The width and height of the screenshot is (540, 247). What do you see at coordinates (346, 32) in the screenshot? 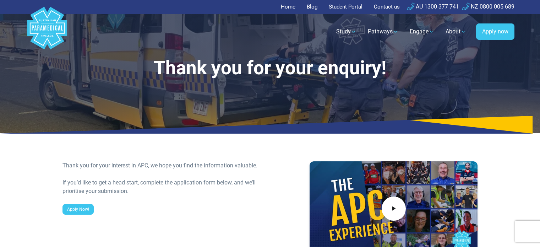
I see `a: Study` at bounding box center [346, 32].